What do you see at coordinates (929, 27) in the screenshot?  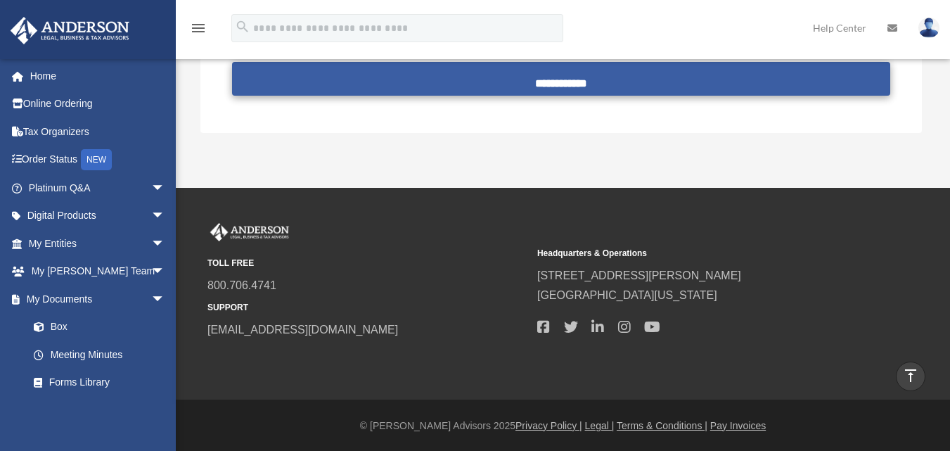 I see `img: User Pic` at bounding box center [929, 27].